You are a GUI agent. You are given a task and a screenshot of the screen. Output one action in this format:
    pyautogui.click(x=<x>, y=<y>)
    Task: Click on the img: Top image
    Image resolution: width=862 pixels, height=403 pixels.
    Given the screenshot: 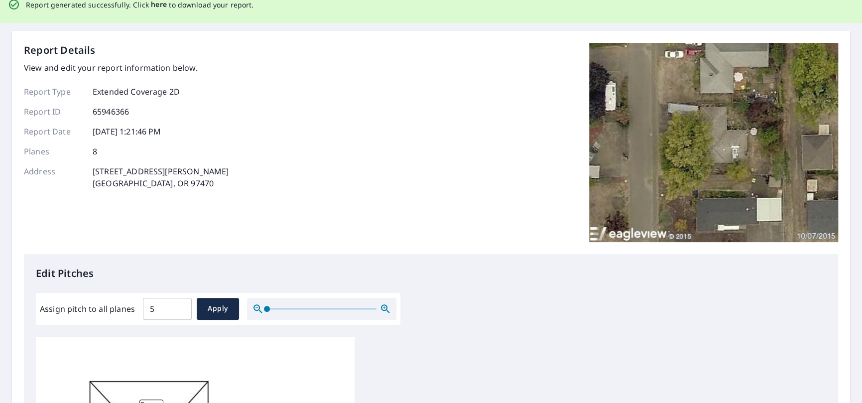 What is the action you would take?
    pyautogui.click(x=714, y=142)
    